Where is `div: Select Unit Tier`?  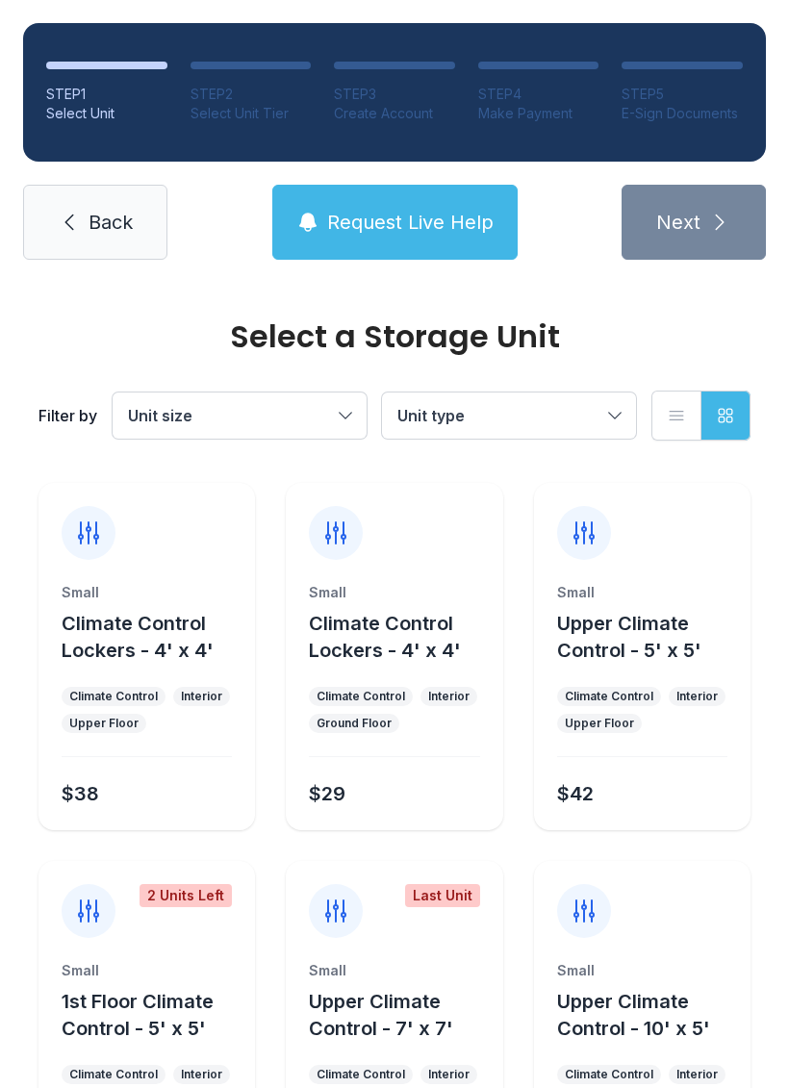
div: Select Unit Tier is located at coordinates (251, 113).